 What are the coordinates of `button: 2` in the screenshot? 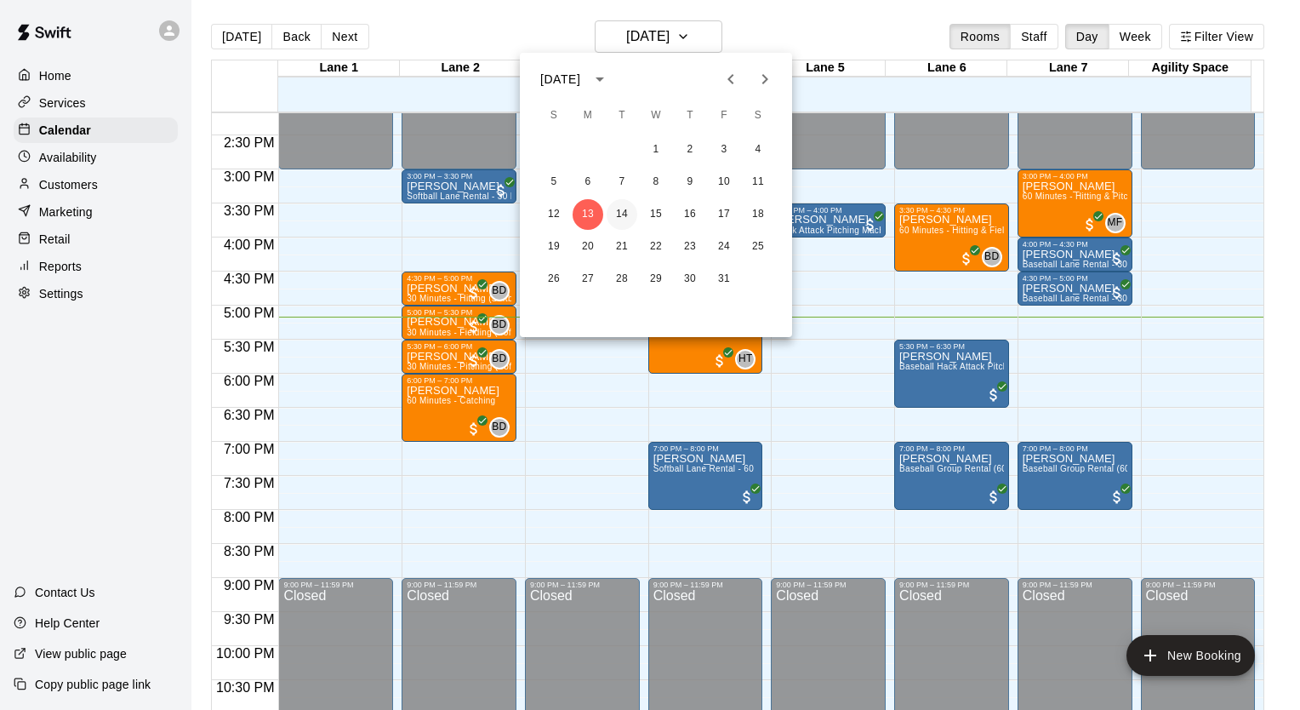 It's located at (690, 150).